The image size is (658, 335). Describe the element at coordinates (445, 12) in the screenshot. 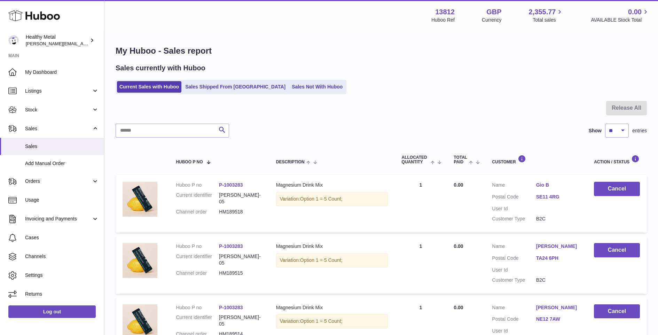

I see `strong: 13812` at that location.